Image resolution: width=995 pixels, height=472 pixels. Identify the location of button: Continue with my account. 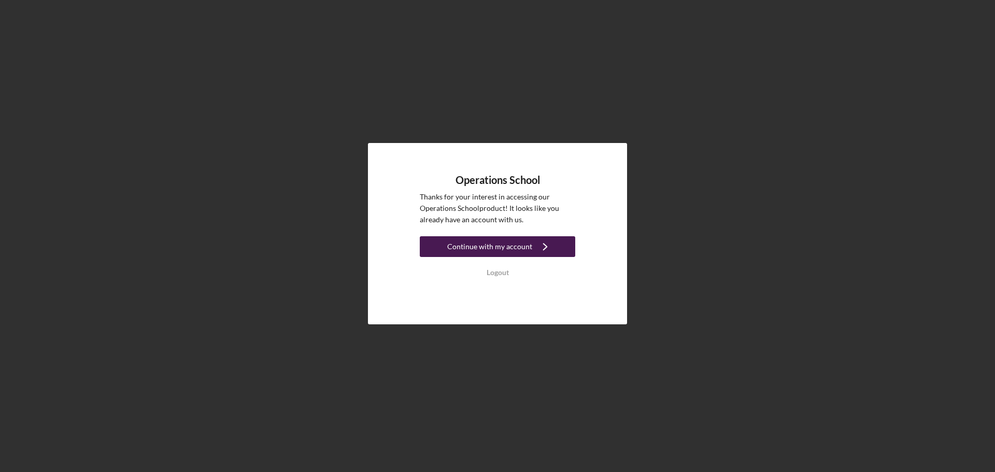
(498, 247).